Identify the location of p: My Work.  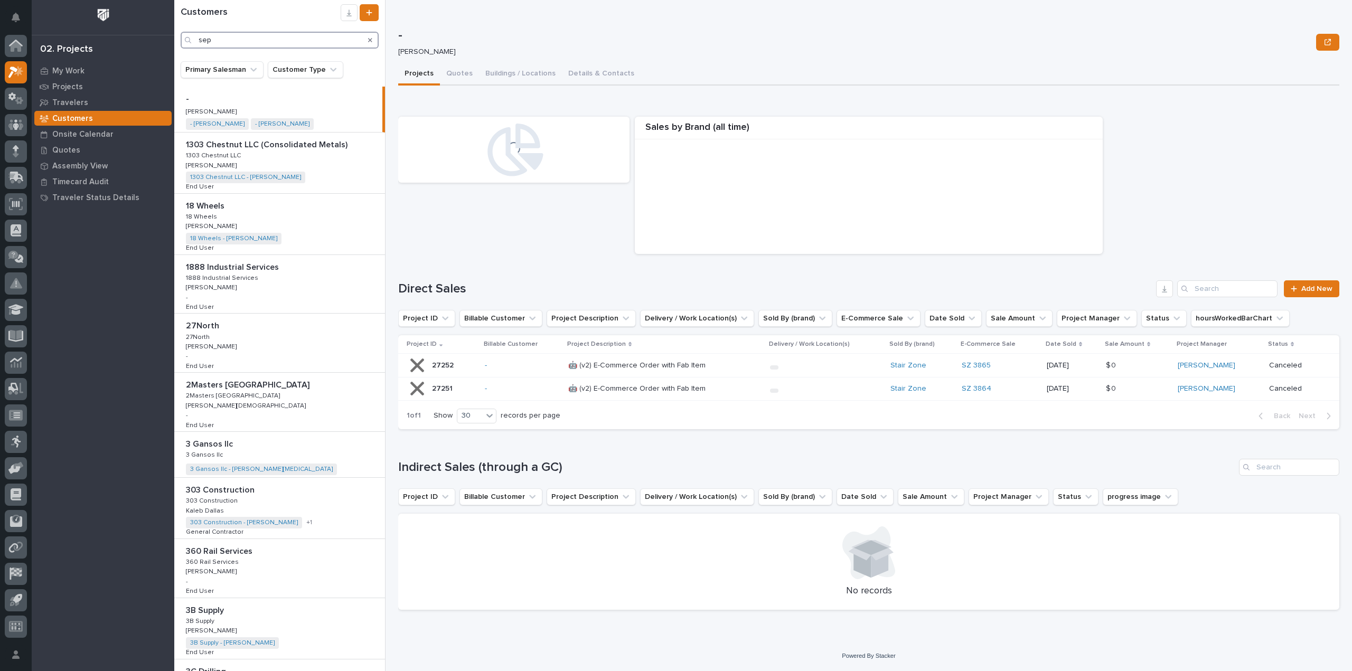
(68, 71).